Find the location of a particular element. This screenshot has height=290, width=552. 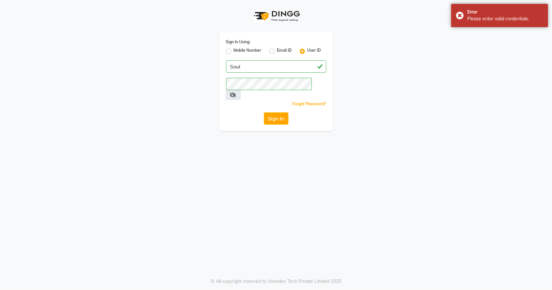

img: logo1.svg is located at coordinates (276, 16).